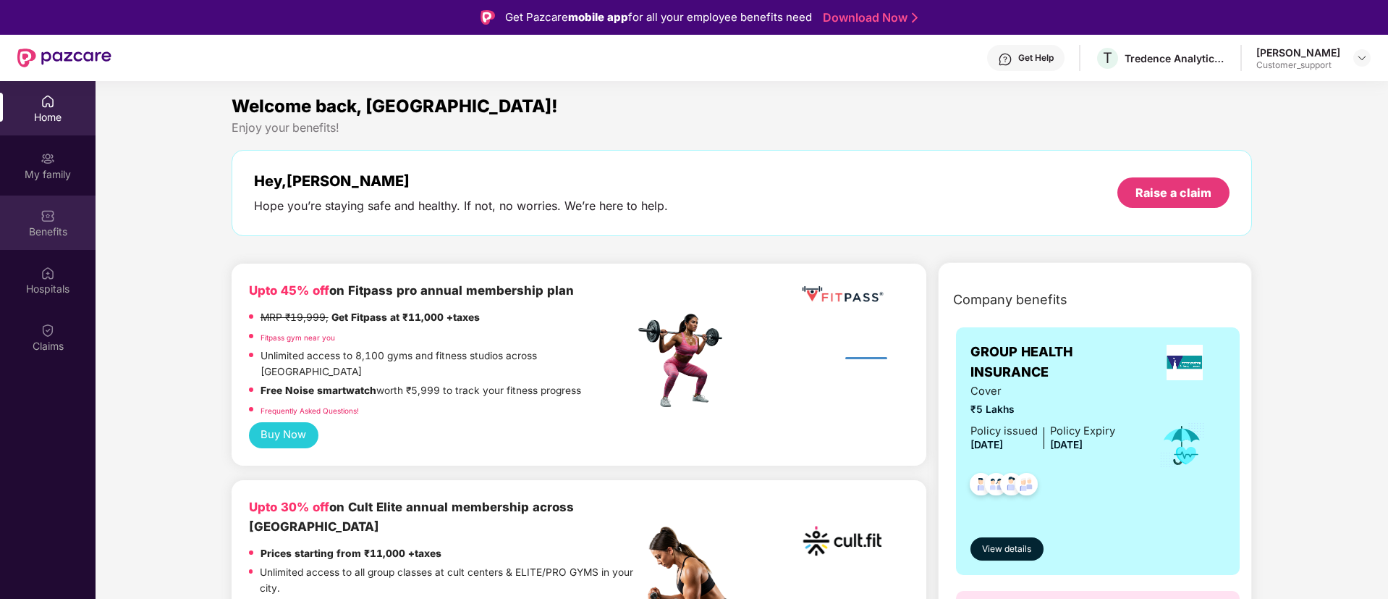 The height and width of the screenshot is (599, 1388). I want to click on div: Get Pazcare for all your employee benefits need, so click(659, 17).